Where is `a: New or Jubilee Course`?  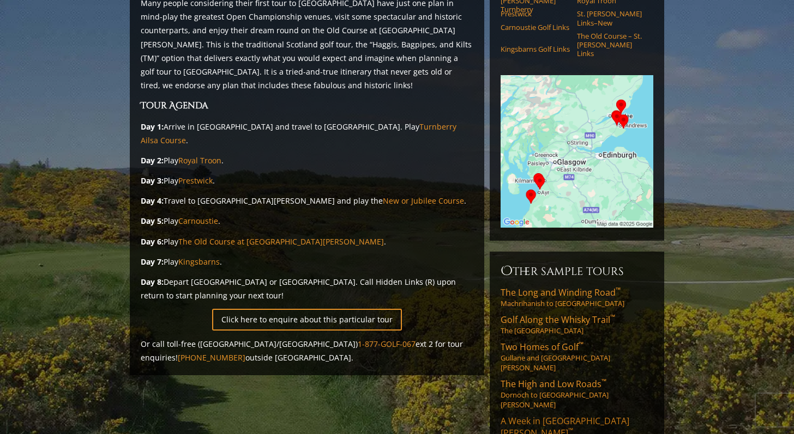
a: New or Jubilee Course is located at coordinates (423, 201).